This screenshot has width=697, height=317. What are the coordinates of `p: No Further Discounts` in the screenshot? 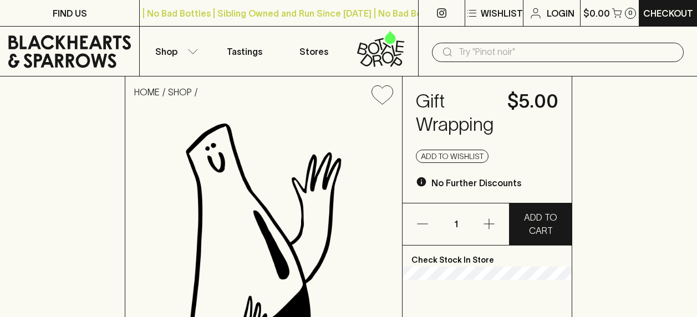 It's located at (476, 183).